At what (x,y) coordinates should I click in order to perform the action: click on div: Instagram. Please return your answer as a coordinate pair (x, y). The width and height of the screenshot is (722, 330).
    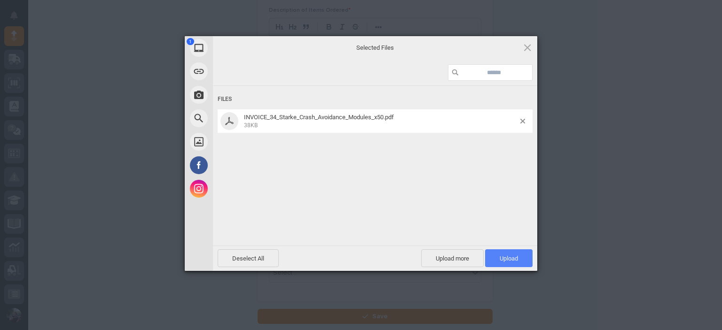
    Looking at the image, I should click on (241, 189).